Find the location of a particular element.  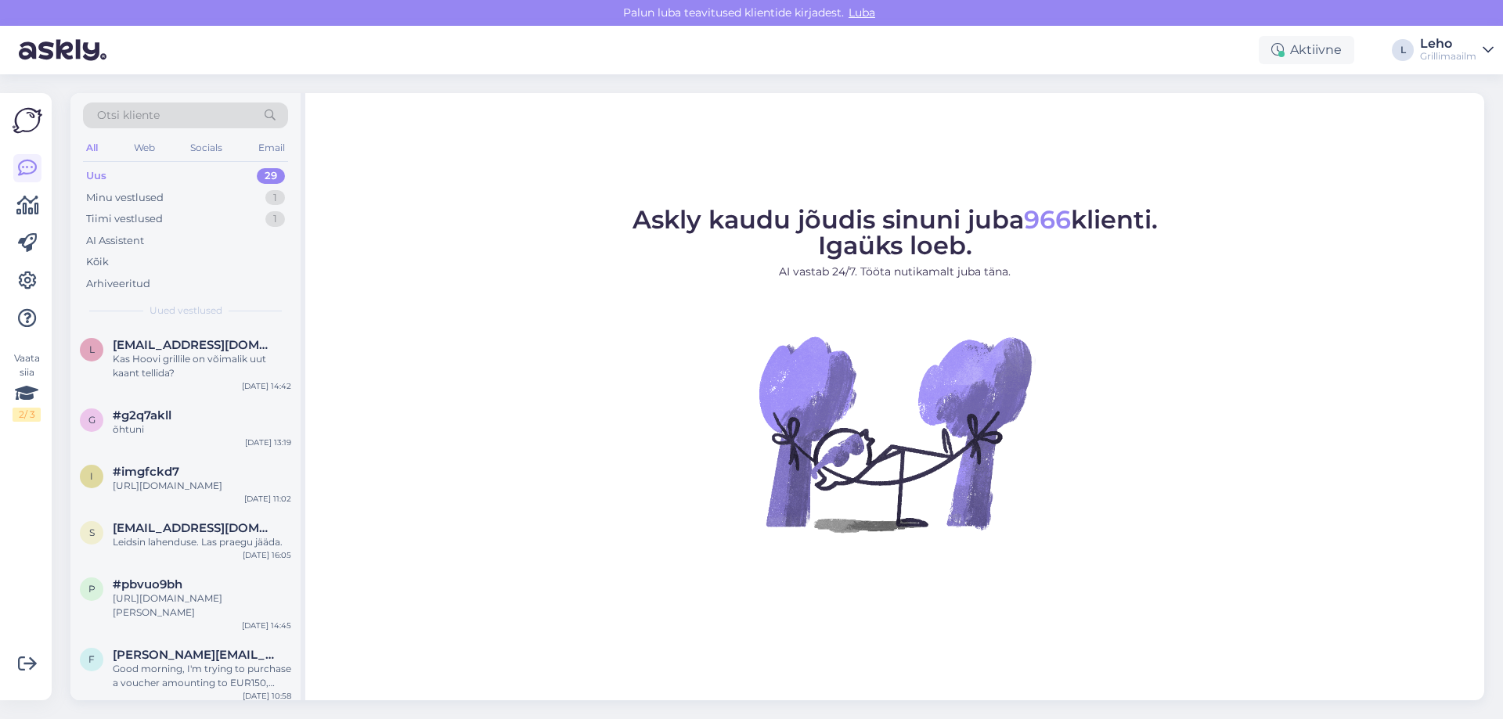

div: L is located at coordinates (1403, 50).